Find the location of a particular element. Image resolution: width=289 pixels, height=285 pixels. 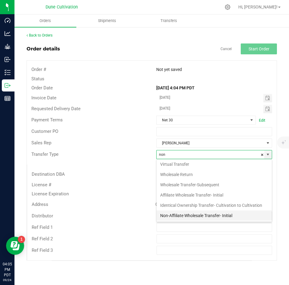

a: Edit is located at coordinates (262, 120).